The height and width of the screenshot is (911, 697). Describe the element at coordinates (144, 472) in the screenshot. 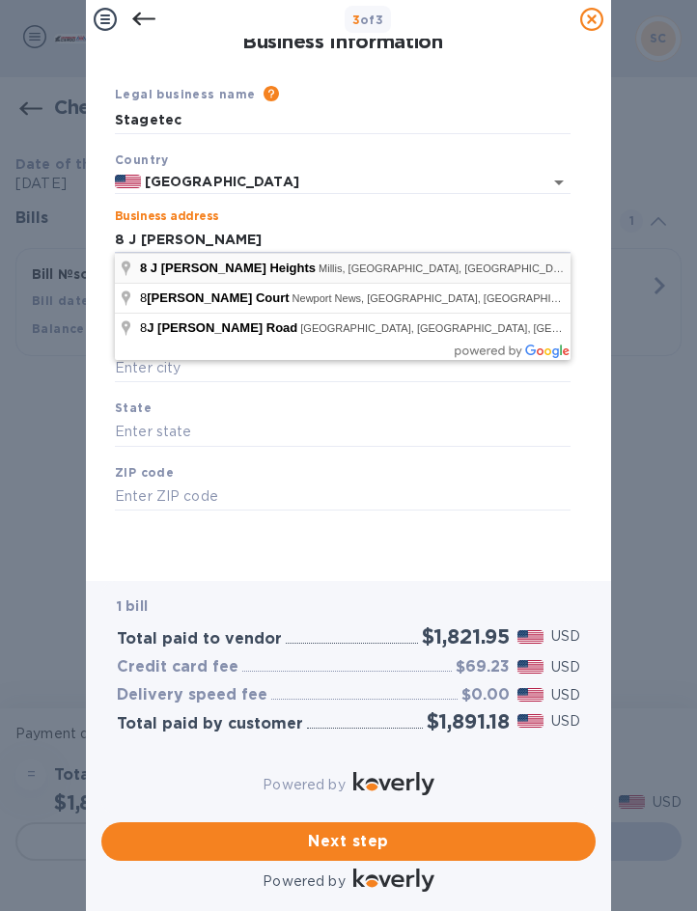

I see `b: ZIP code` at that location.